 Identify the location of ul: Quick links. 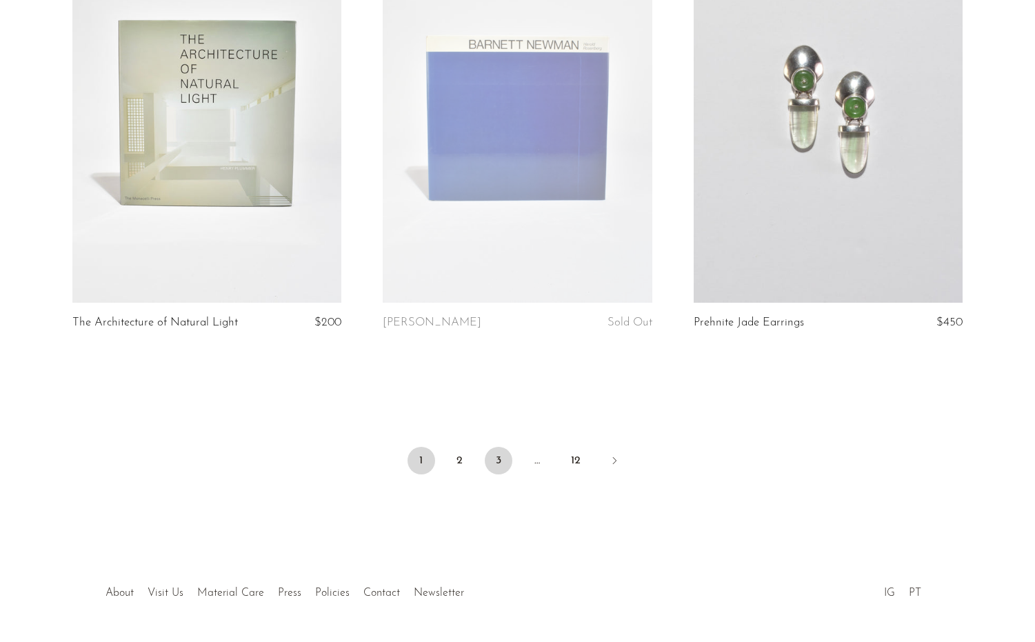
(285, 590).